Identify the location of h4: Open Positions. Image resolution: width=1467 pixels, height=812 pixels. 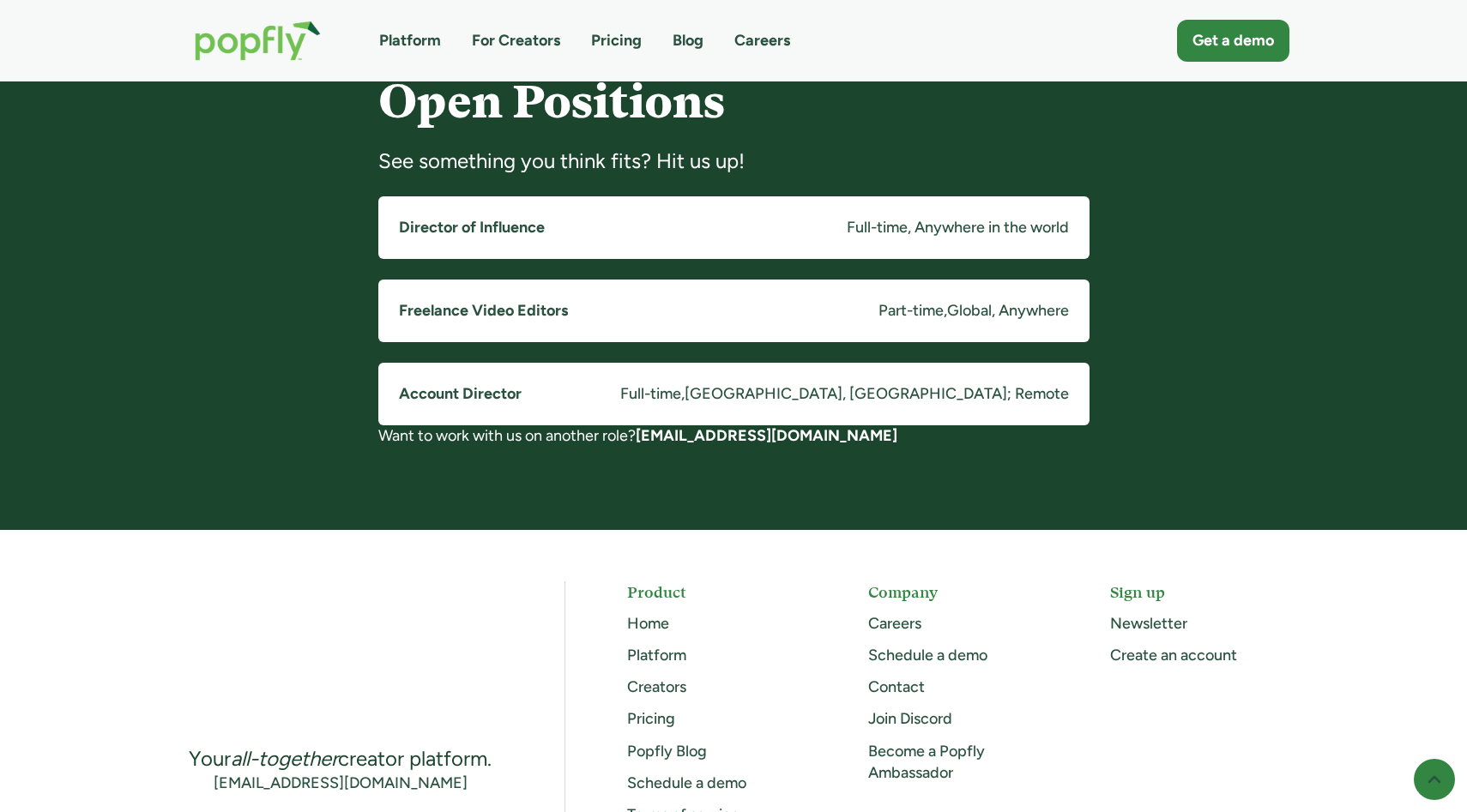
(734, 101).